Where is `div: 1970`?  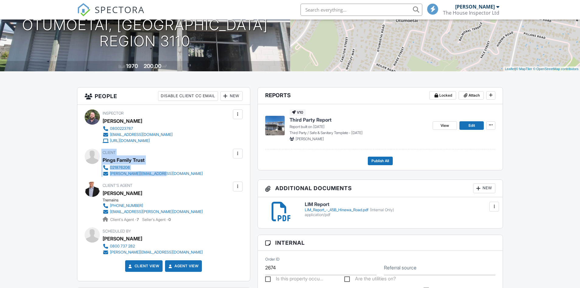 div: 1970 is located at coordinates (132, 66).